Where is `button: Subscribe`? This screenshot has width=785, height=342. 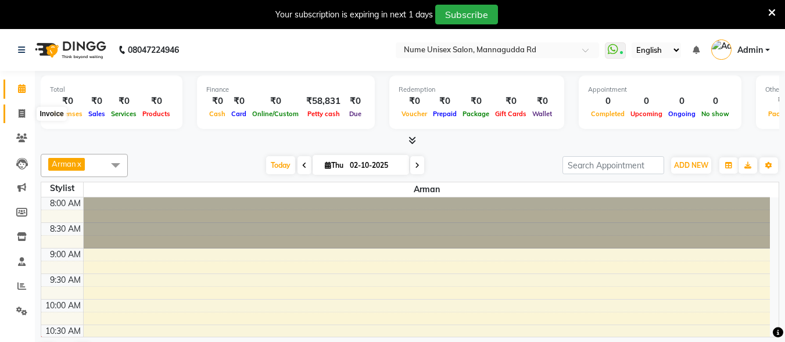
button: Subscribe is located at coordinates (467, 15).